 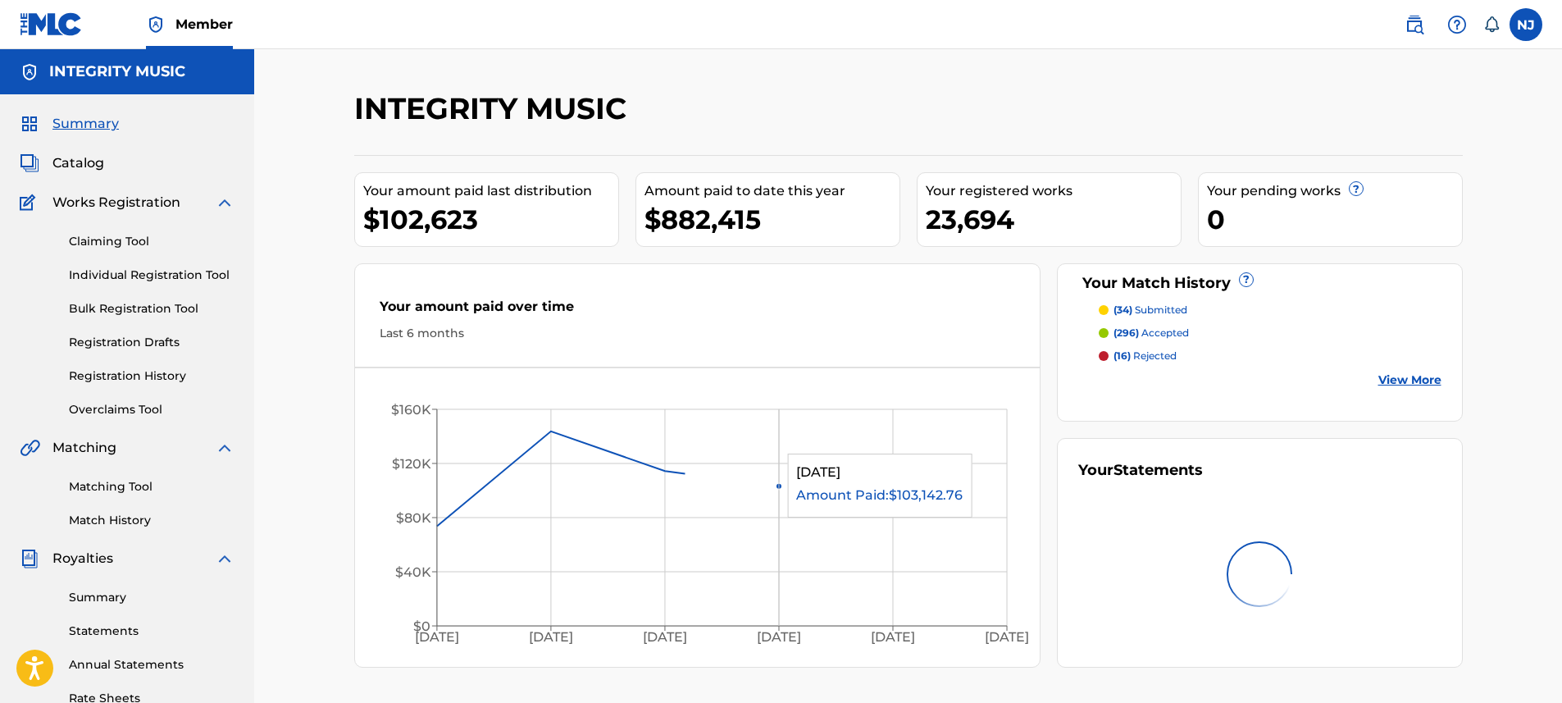 What do you see at coordinates (152, 342) in the screenshot?
I see `a: Registration Drafts` at bounding box center [152, 342].